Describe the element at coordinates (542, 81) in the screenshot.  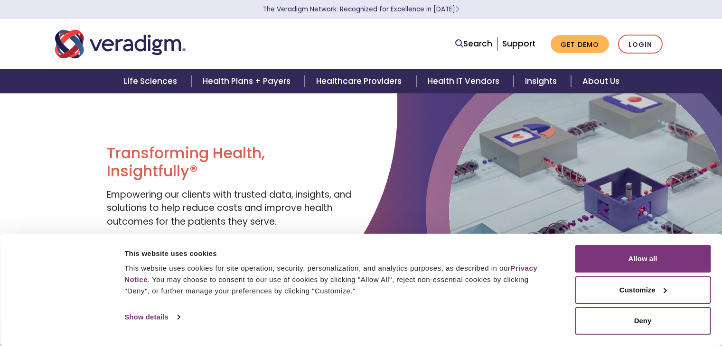
I see `a: Insights` at that location.